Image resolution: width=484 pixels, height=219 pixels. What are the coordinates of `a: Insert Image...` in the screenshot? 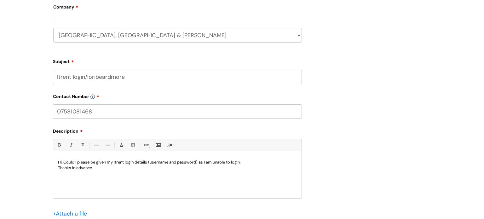 It's located at (158, 145).